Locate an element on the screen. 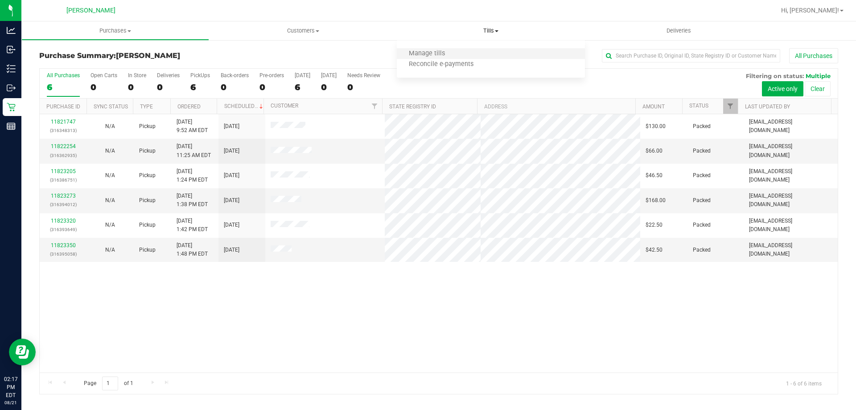  div: Pre-orders is located at coordinates (271, 75).